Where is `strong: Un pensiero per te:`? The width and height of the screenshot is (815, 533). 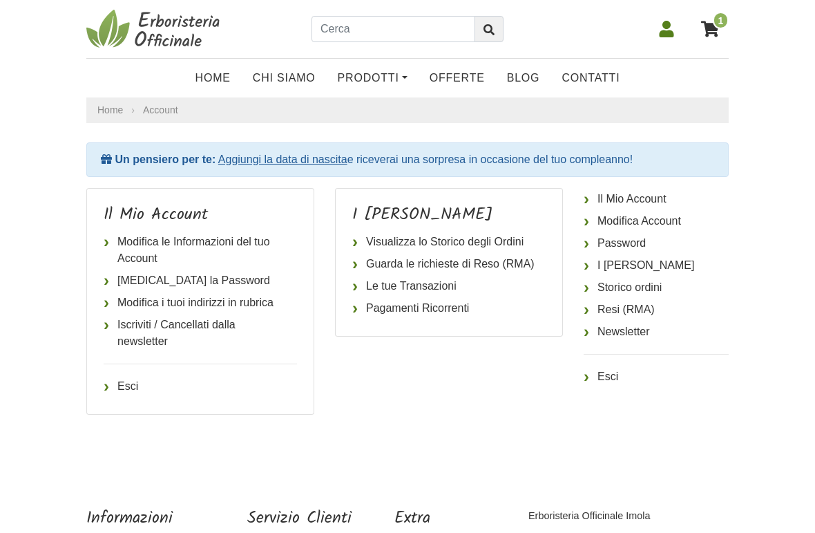
strong: Un pensiero per te: is located at coordinates (165, 159).